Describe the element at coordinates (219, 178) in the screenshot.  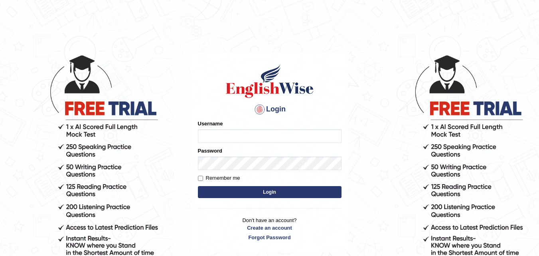
I see `label: Remember me` at that location.